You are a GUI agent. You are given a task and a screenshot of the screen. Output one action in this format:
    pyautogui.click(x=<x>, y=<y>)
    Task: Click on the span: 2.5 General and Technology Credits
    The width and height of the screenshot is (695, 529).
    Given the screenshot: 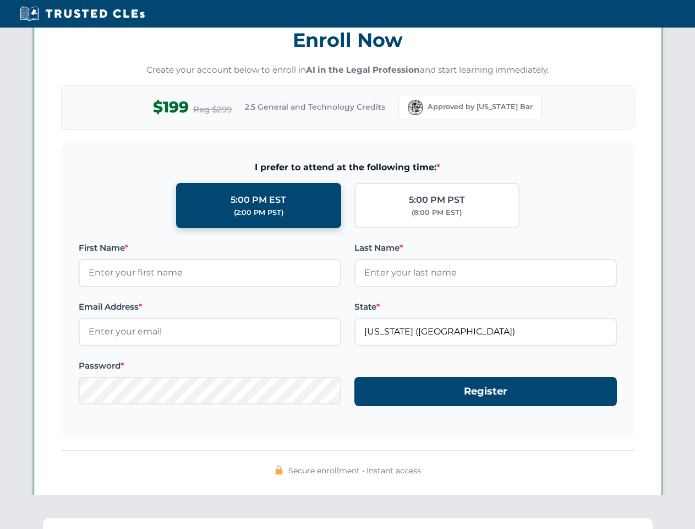 What is the action you would take?
    pyautogui.click(x=315, y=107)
    